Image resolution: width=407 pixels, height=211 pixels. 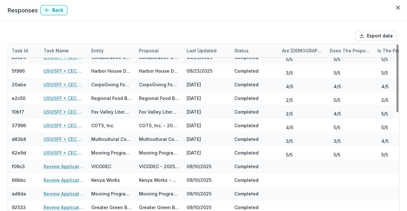 I want to click on div: 66bbc, so click(x=19, y=180).